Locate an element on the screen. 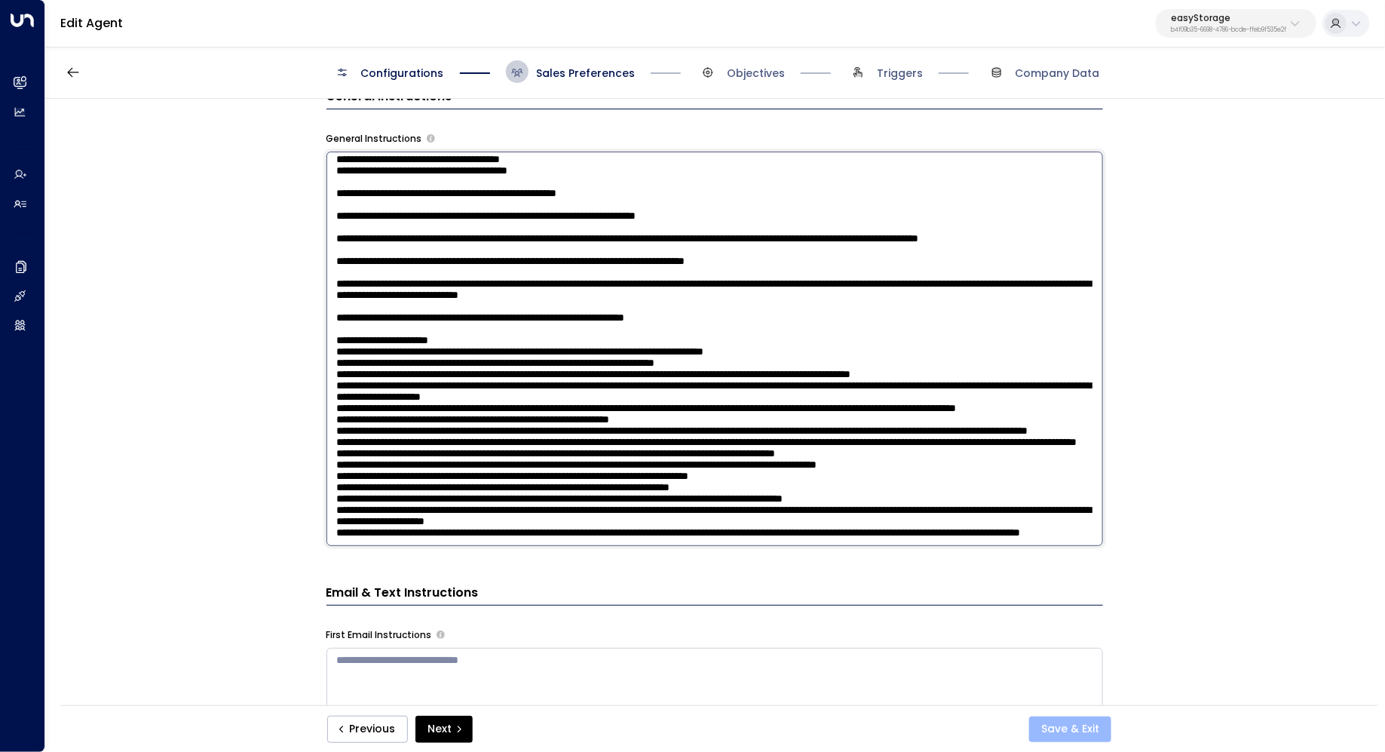  h3: General Instructions is located at coordinates (715, 98).